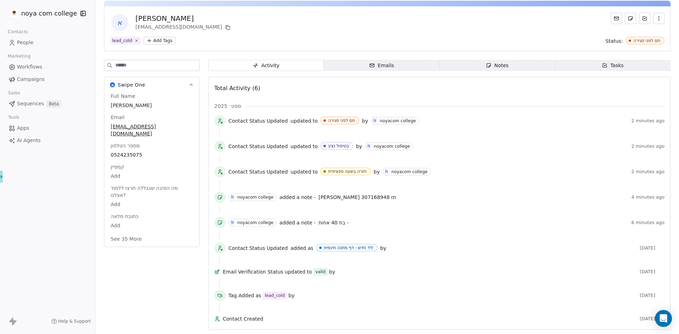 The image size is (679, 334). Describe the element at coordinates (47, 42) in the screenshot. I see `a: People` at that location.